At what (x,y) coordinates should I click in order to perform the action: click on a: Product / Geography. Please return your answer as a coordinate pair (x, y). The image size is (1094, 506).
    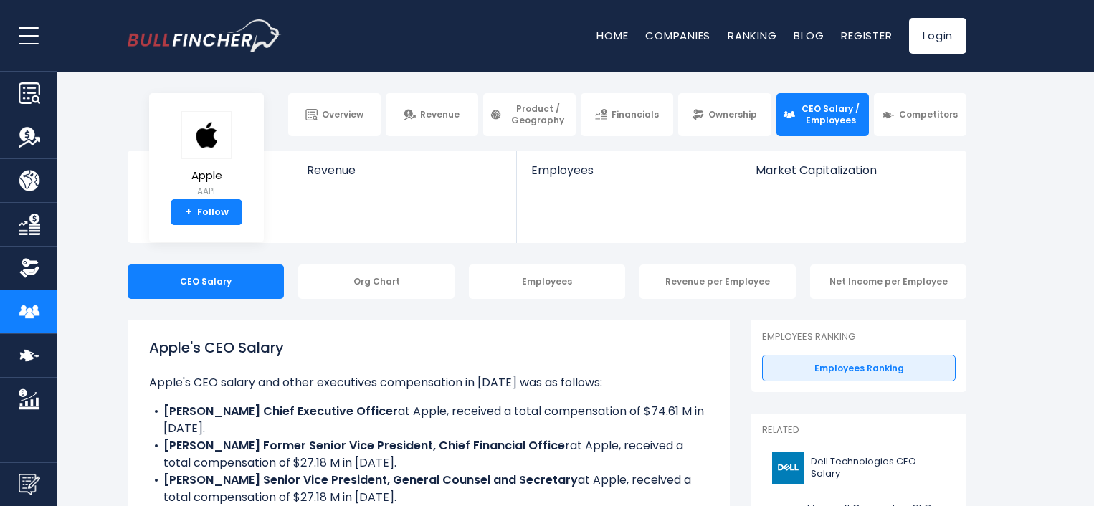
    Looking at the image, I should click on (529, 115).